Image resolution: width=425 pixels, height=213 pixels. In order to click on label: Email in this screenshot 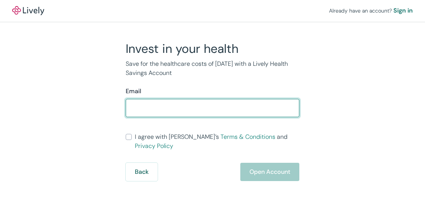, I will do `click(133, 91)`.